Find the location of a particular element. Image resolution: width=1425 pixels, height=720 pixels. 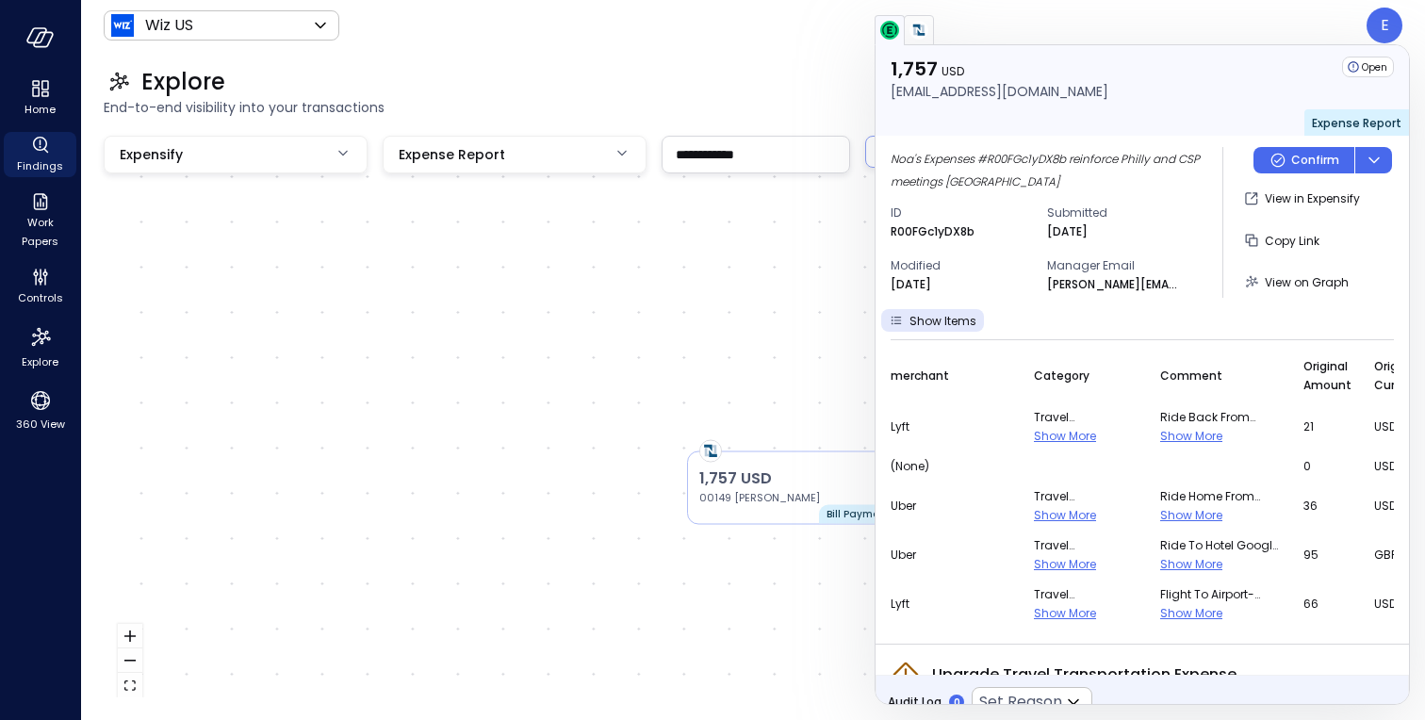

img: expensify is located at coordinates (890, 30).